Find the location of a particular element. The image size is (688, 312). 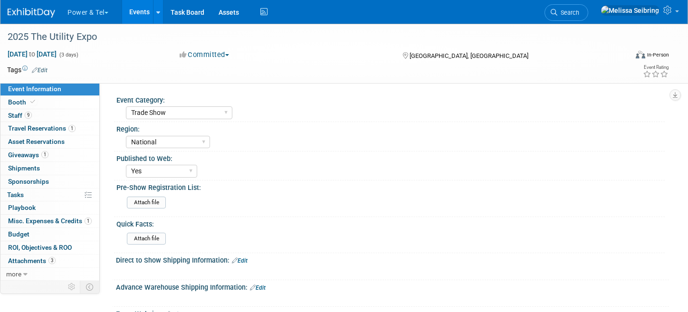

a: ROI, Objectives & ROO is located at coordinates (50, 248).